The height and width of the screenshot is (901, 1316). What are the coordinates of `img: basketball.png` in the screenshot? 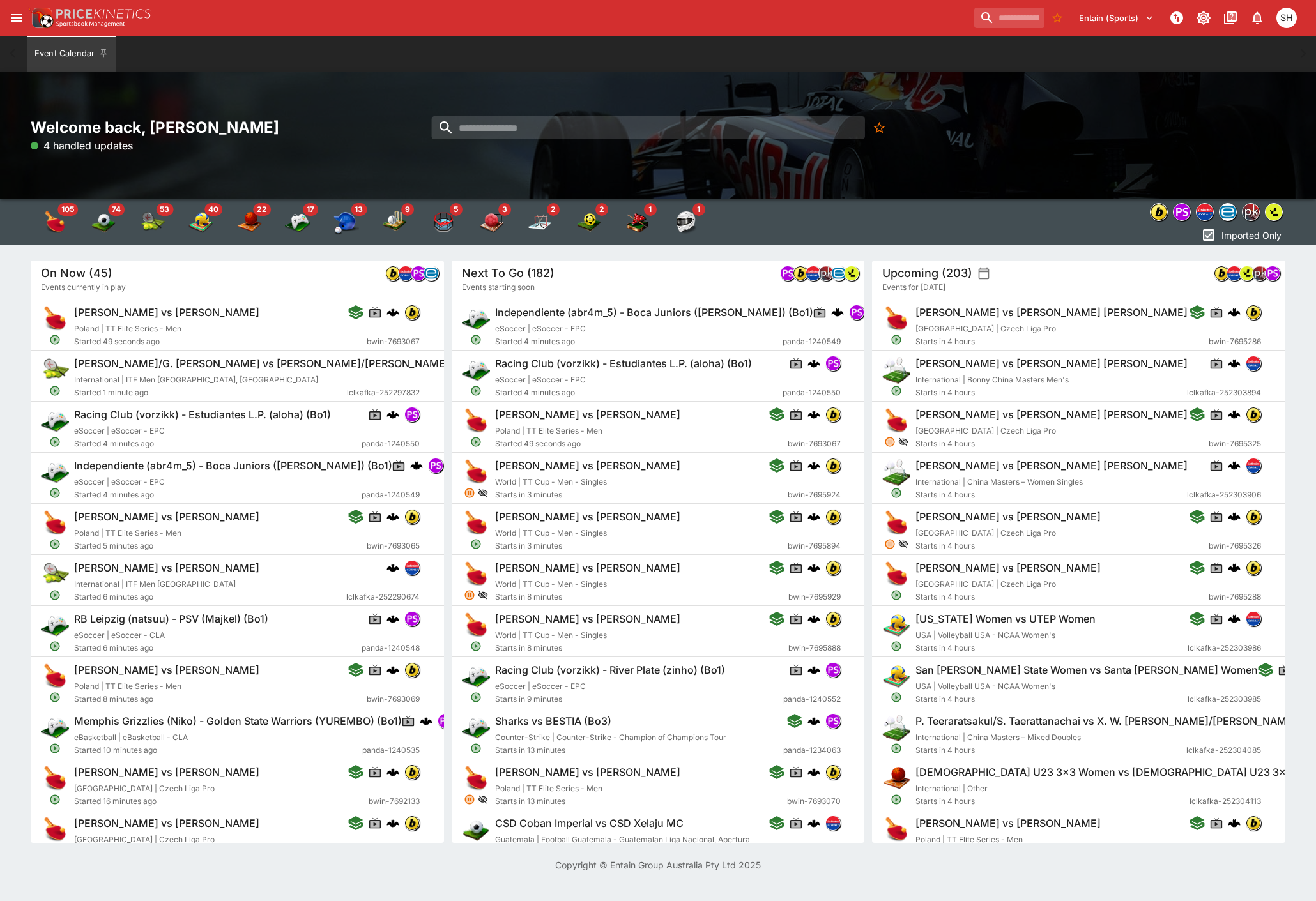 It's located at (896, 778).